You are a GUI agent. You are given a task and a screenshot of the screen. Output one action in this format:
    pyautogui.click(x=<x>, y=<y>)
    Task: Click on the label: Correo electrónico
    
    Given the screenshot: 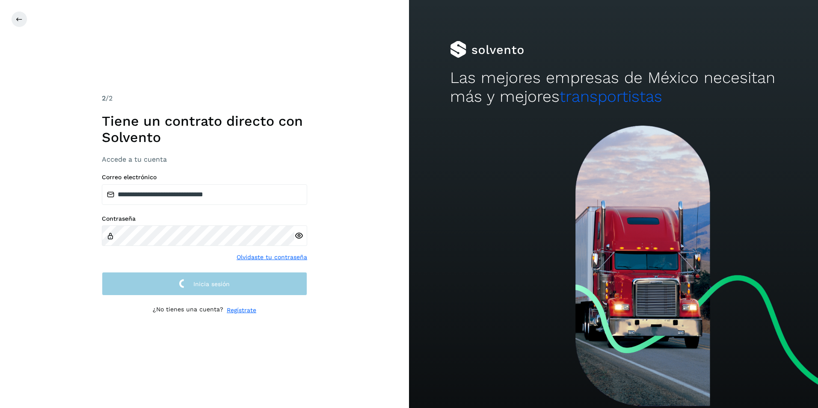 What is the action you would take?
    pyautogui.click(x=205, y=177)
    